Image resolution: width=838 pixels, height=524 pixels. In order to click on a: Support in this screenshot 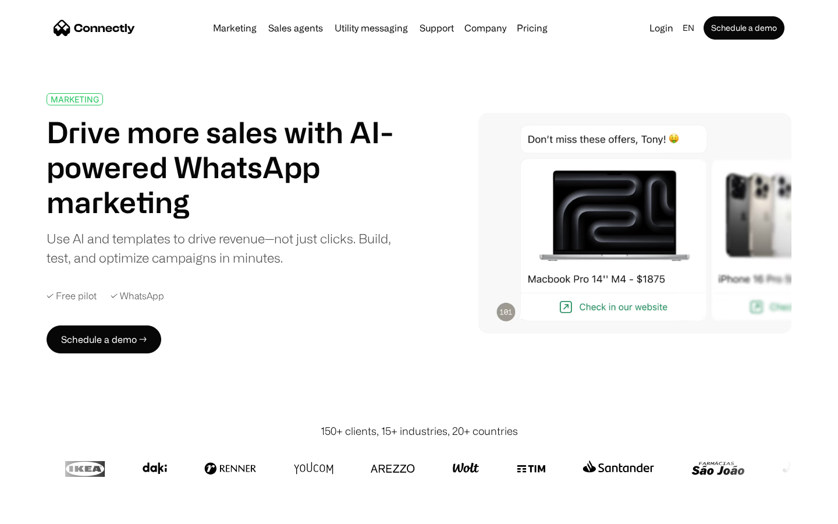, I will do `click(436, 28)`.